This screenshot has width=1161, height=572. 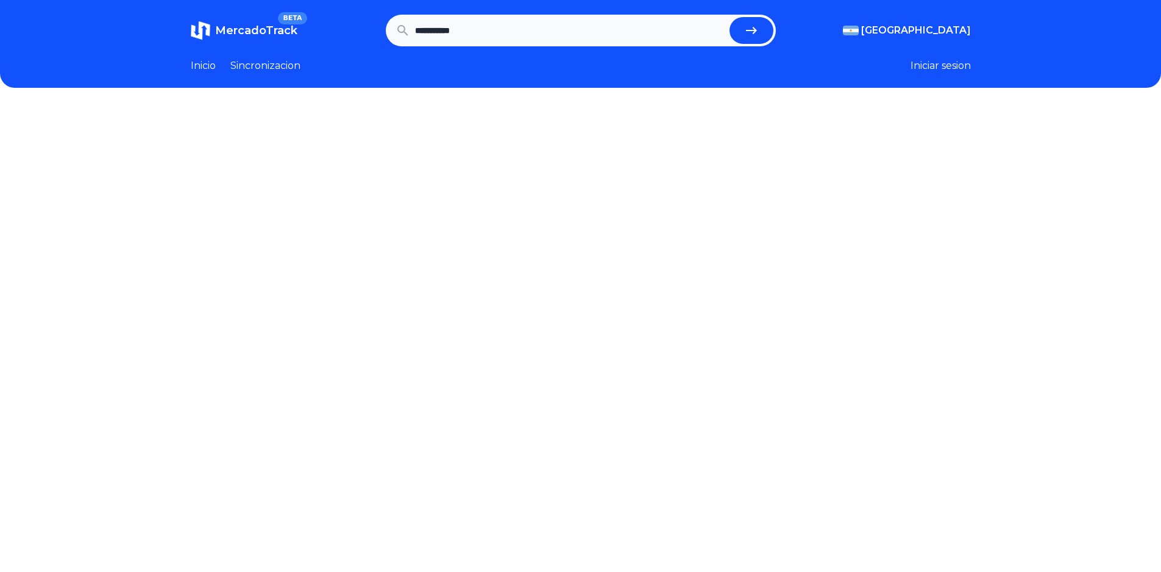 What do you see at coordinates (201, 30) in the screenshot?
I see `img: MercadoTrack` at bounding box center [201, 30].